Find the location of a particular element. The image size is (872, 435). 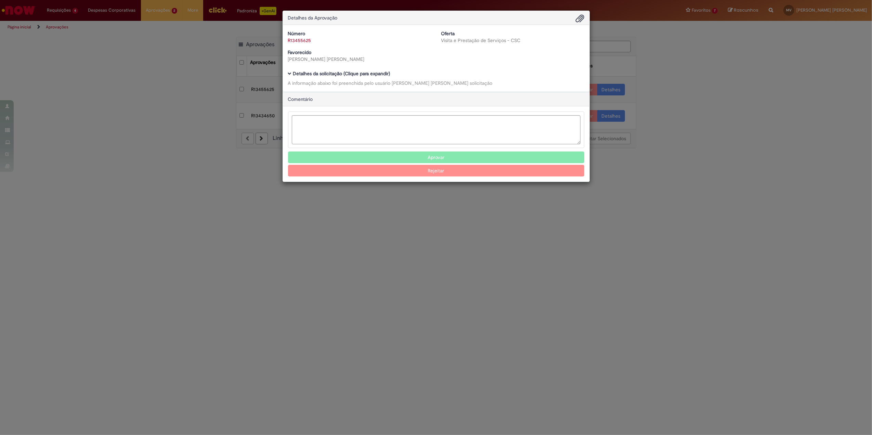

div: Visita e Prestação de Serviços - CSC is located at coordinates (513, 40).